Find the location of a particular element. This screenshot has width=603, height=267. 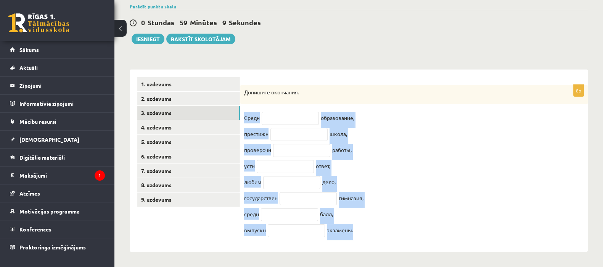

span: Digitālie materiāli is located at coordinates (42, 157).